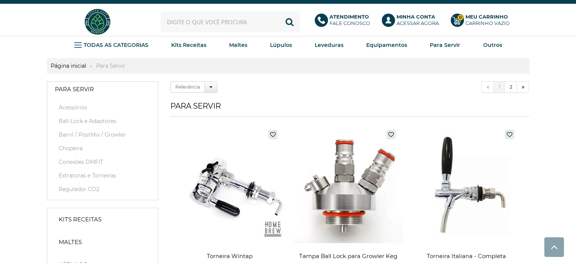  Describe the element at coordinates (103, 189) in the screenshot. I see `a: Regulador CO2` at that location.